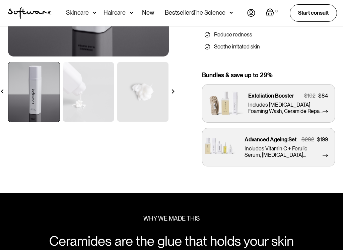 This screenshot has height=250, width=343. What do you see at coordinates (271, 96) in the screenshot?
I see `p: Exfoliation Booster` at bounding box center [271, 96].